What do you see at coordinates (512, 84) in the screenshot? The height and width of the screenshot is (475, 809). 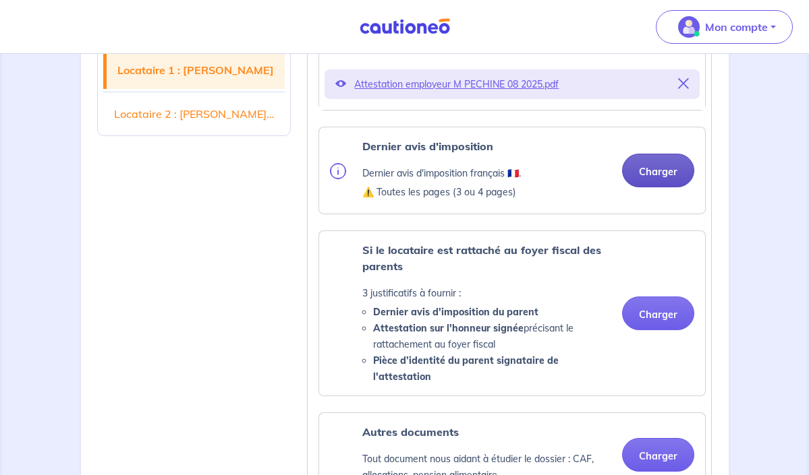 I see `p: Attestation employeur M PECHINE 08 2025.pdf` at bounding box center [512, 84].